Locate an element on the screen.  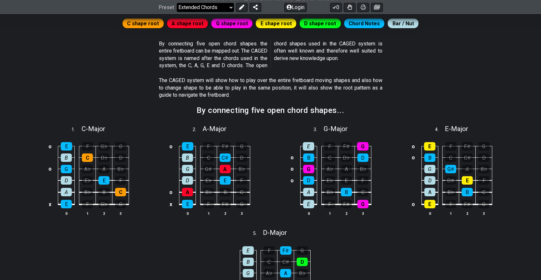
span: 4 . is located at coordinates (440, 130).